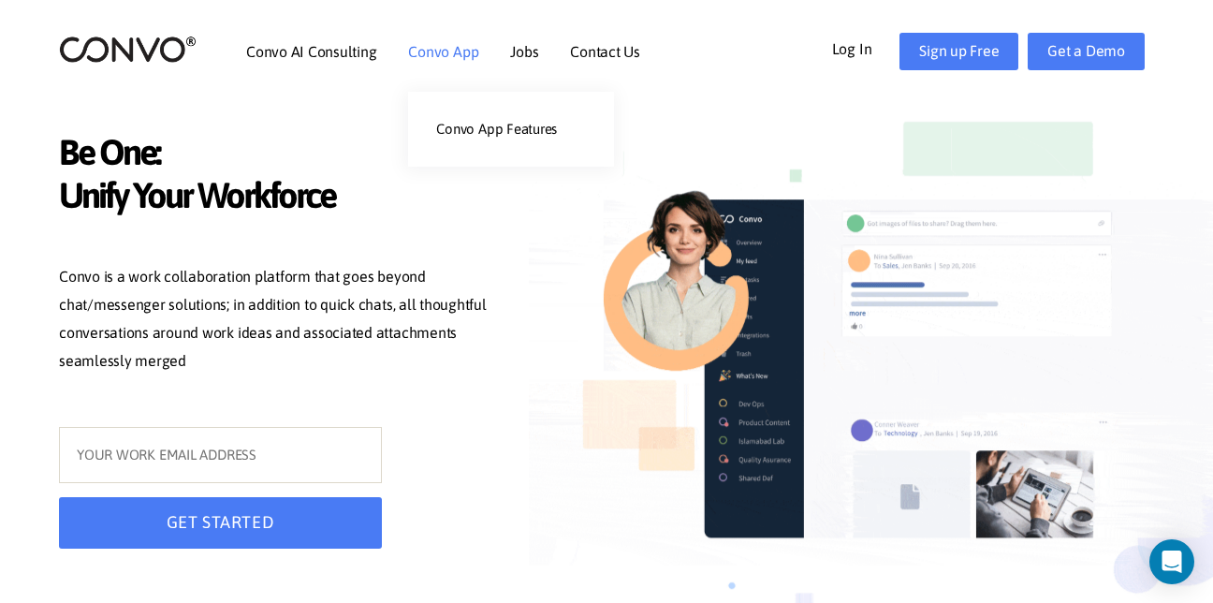  Describe the element at coordinates (311, 51) in the screenshot. I see `a: Convo AI Consulting` at that location.